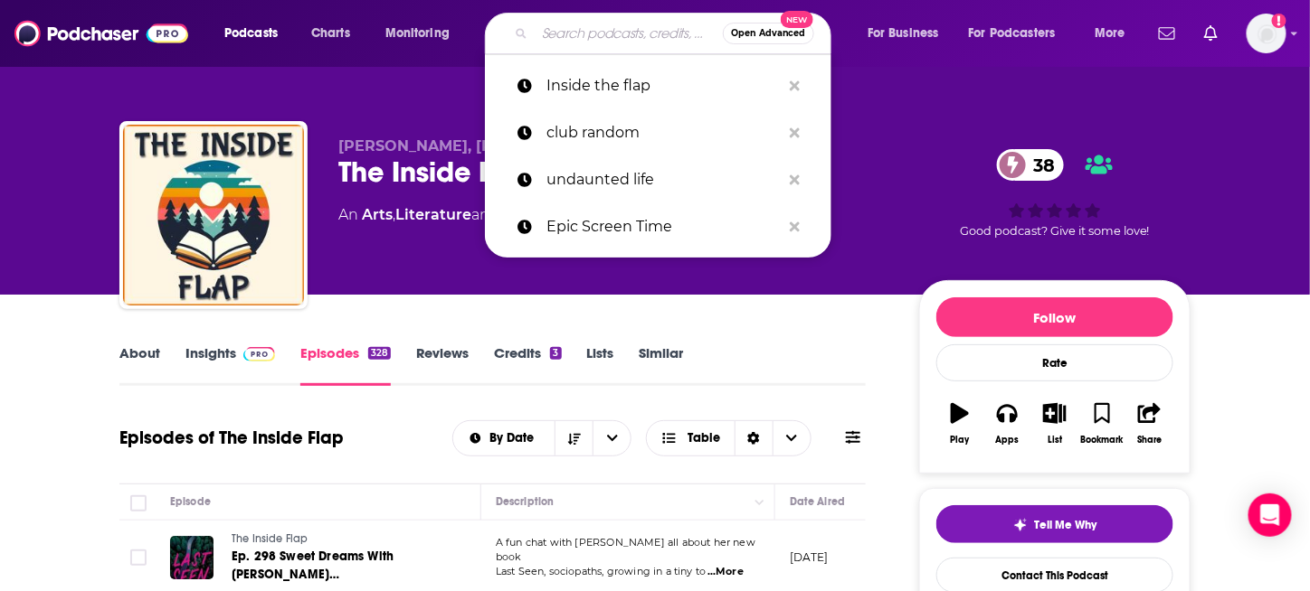 The height and width of the screenshot is (591, 1310). I want to click on p: Inside the flap, so click(663, 86).